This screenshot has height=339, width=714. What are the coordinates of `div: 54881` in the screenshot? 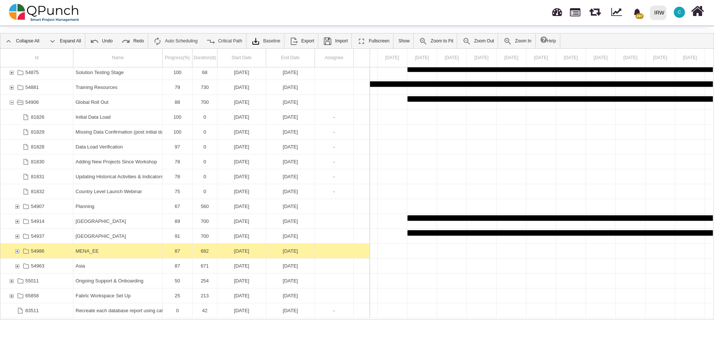 It's located at (37, 87).